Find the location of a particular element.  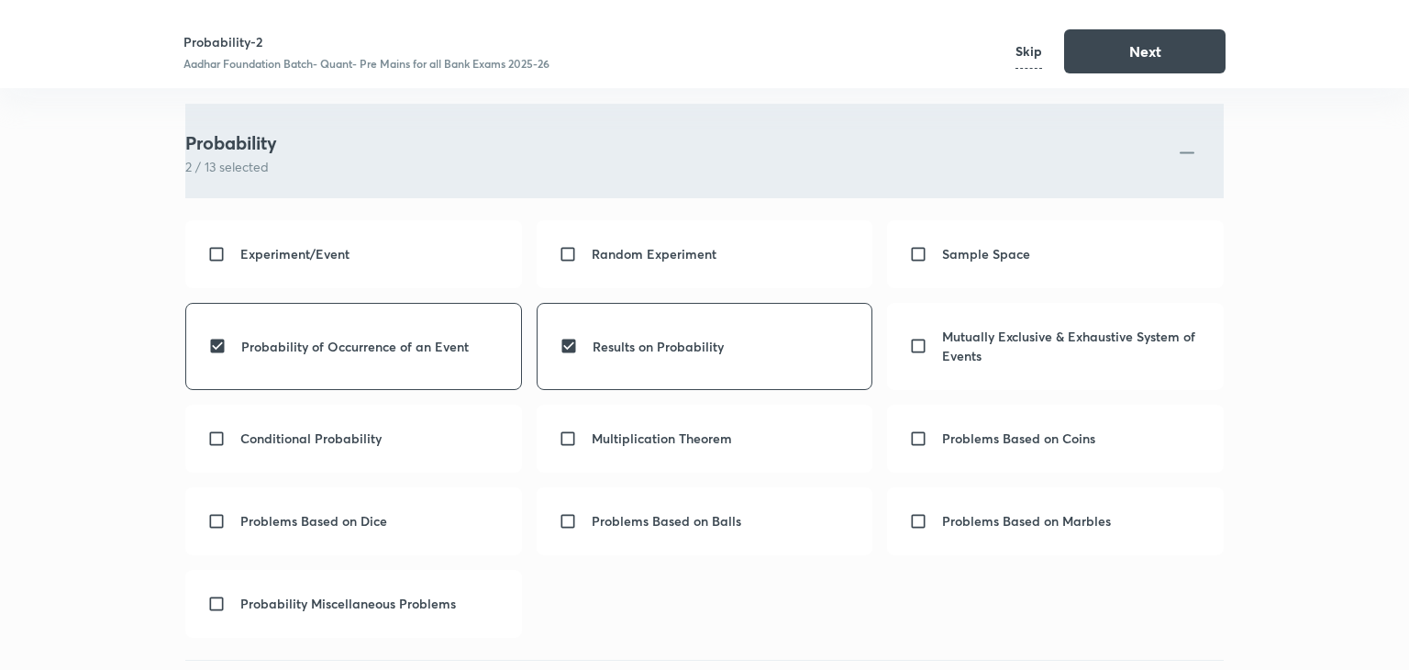

p: Multiplication Theorem is located at coordinates (661, 437).